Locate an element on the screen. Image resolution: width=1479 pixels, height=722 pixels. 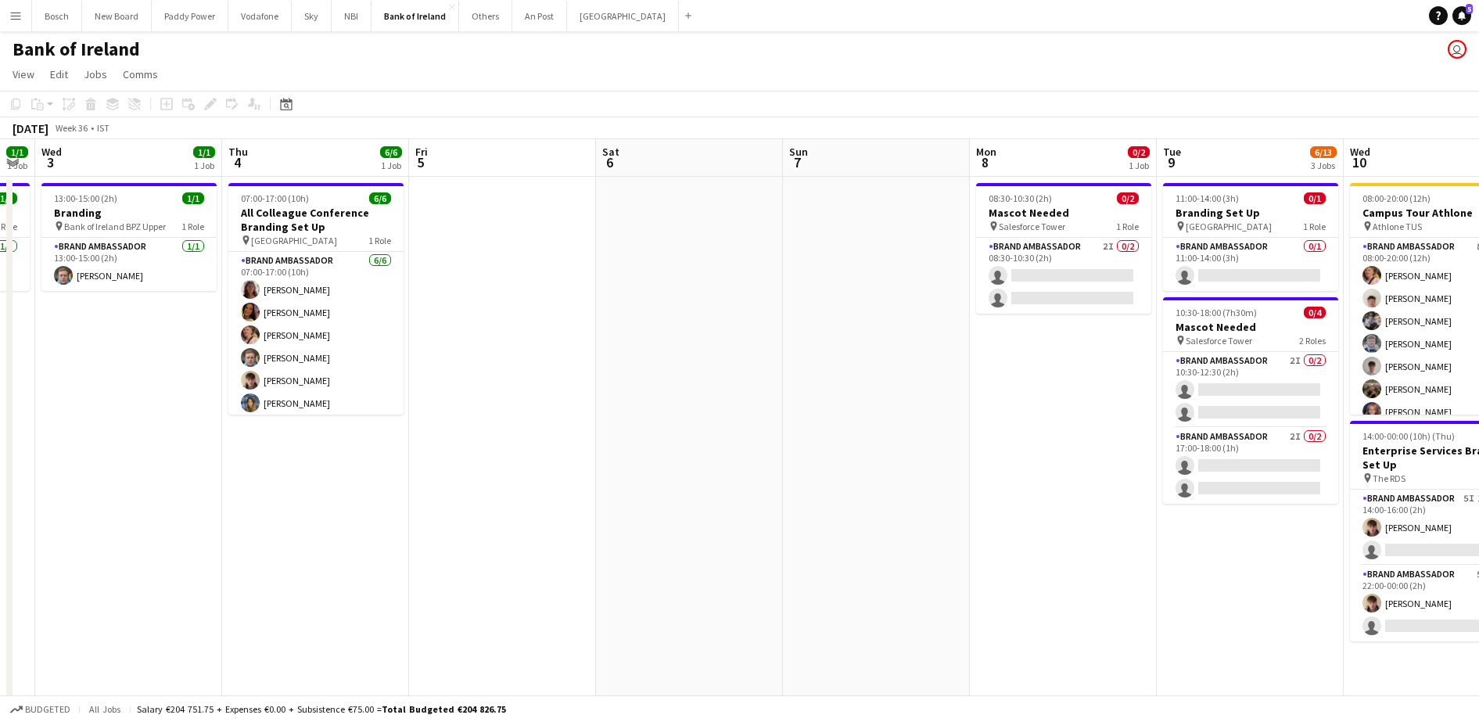
span: All jobs is located at coordinates (105, 709).